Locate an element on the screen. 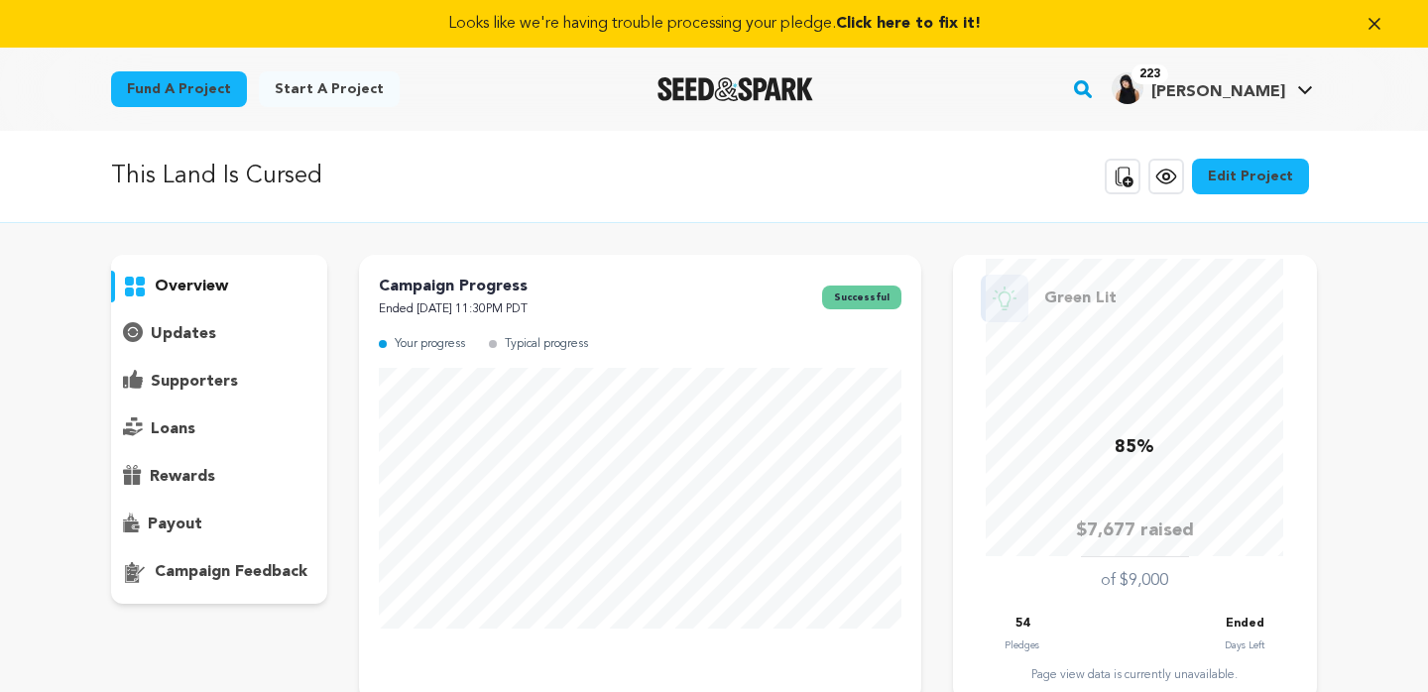 The height and width of the screenshot is (692, 1428). p: payout is located at coordinates (175, 525).